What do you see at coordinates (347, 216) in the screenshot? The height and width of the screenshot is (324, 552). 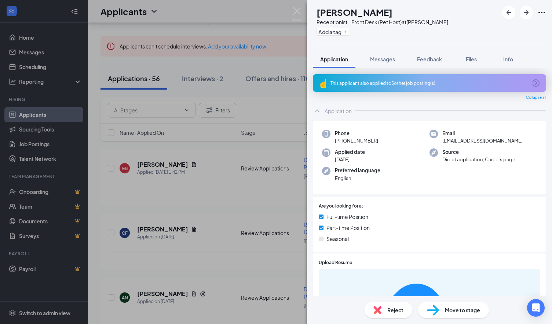 I see `span: Full-time Position` at bounding box center [347, 216].